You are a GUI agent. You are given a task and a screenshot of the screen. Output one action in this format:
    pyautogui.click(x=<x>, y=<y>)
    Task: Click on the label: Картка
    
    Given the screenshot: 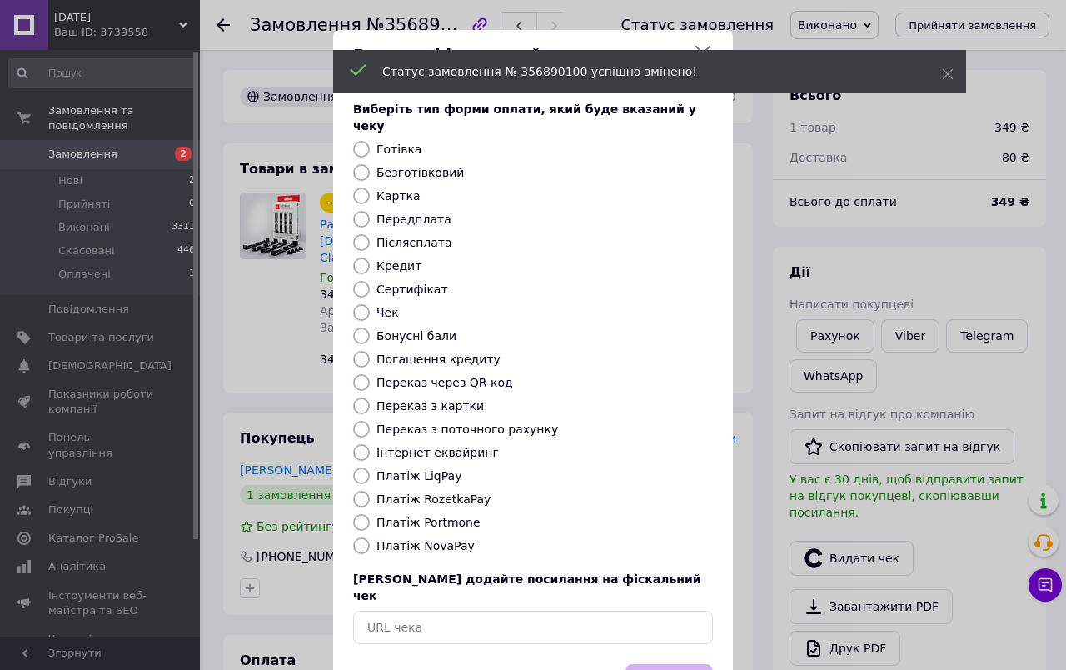 What is the action you would take?
    pyautogui.click(x=398, y=196)
    